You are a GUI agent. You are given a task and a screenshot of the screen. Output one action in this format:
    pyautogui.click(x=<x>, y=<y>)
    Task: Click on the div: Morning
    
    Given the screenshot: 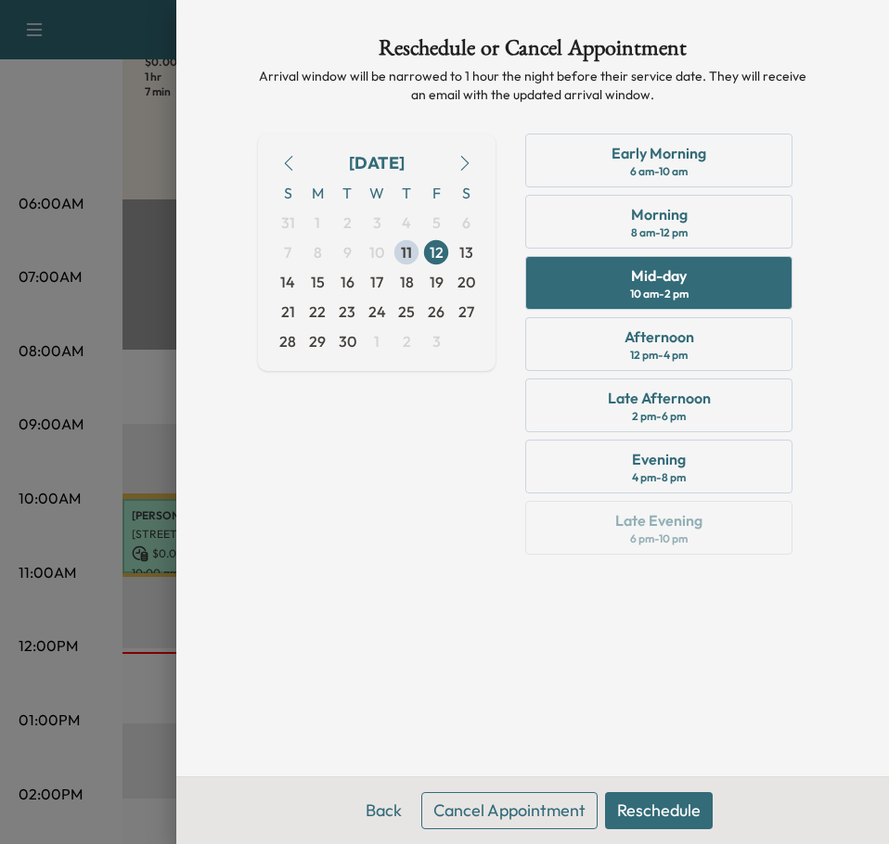 What is the action you would take?
    pyautogui.click(x=659, y=214)
    